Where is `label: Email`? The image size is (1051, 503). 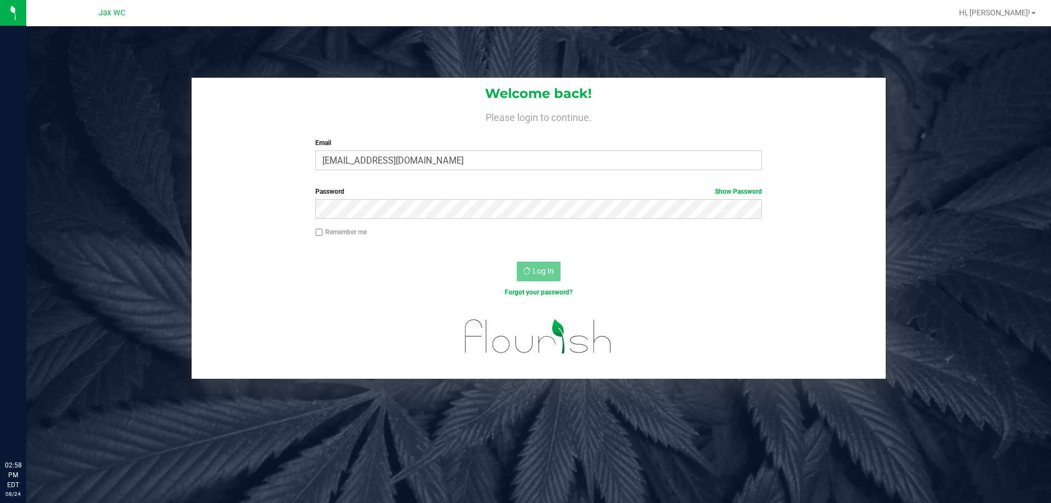 label: Email is located at coordinates (538, 143).